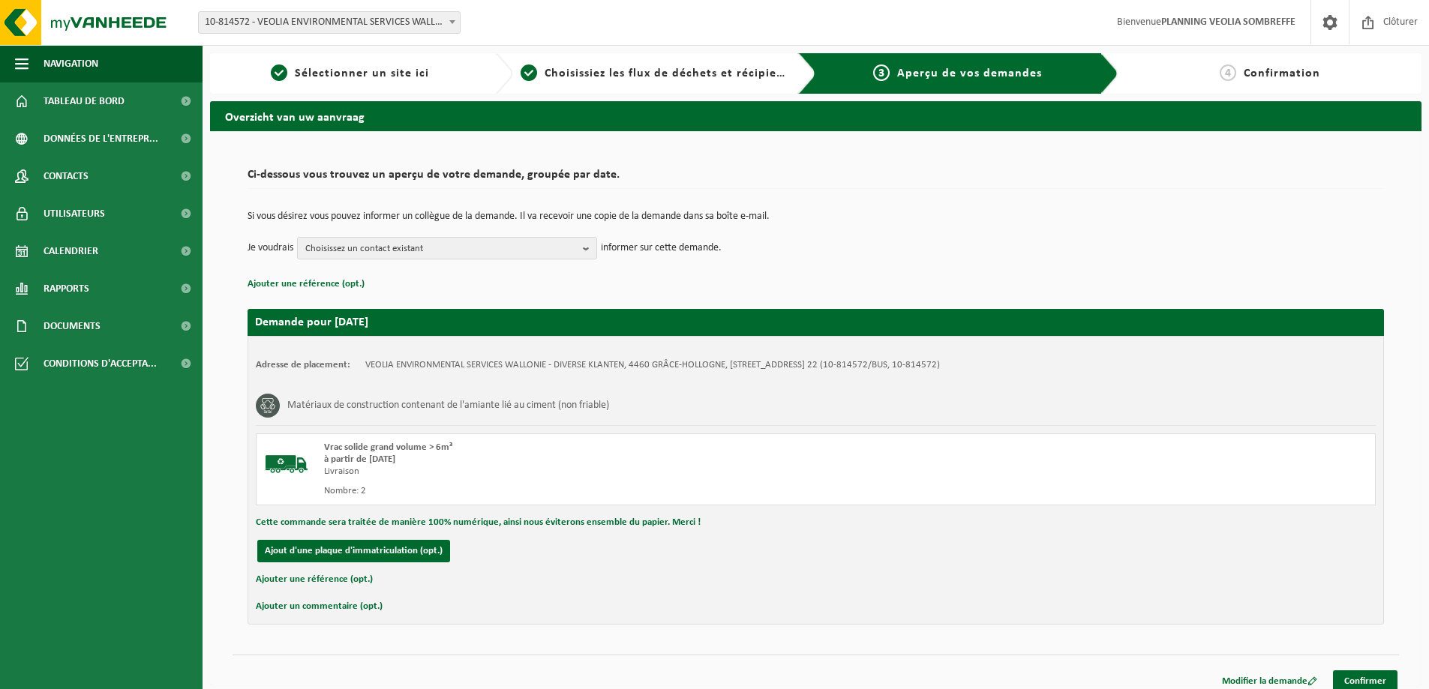  I want to click on strong: PLANNING VEOLIA SOMBREFFE, so click(1228, 22).